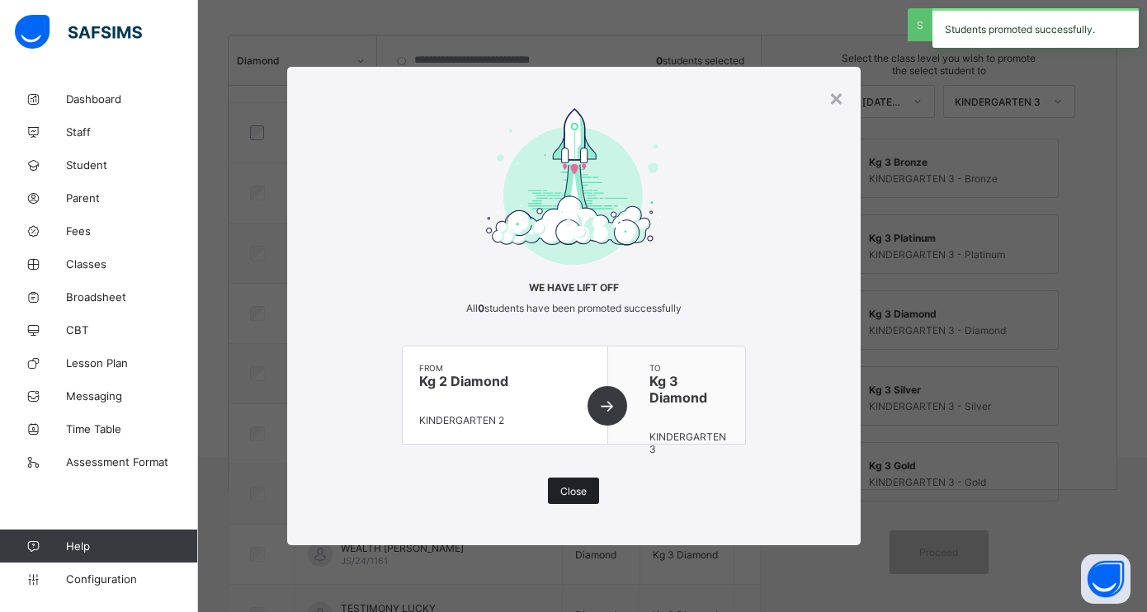 This screenshot has width=1147, height=612. Describe the element at coordinates (132, 198) in the screenshot. I see `span: Parent` at that location.